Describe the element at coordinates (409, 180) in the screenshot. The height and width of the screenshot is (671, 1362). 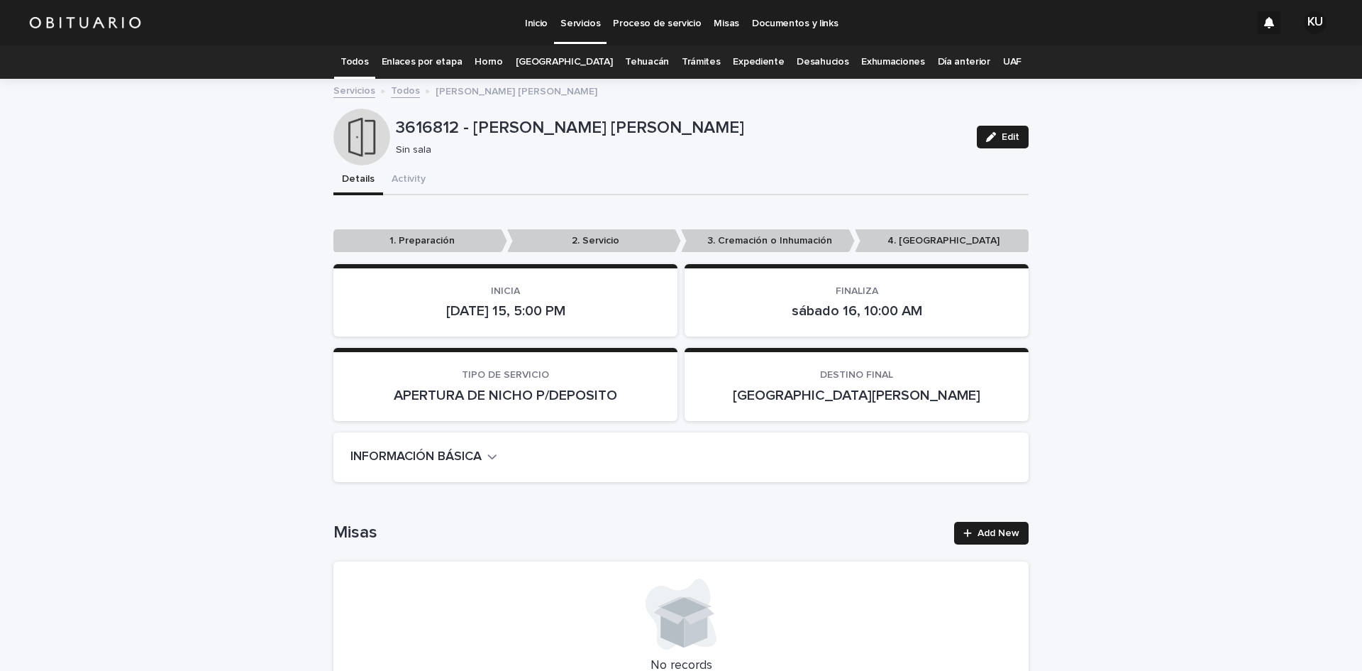
I see `button: Activity` at that location.